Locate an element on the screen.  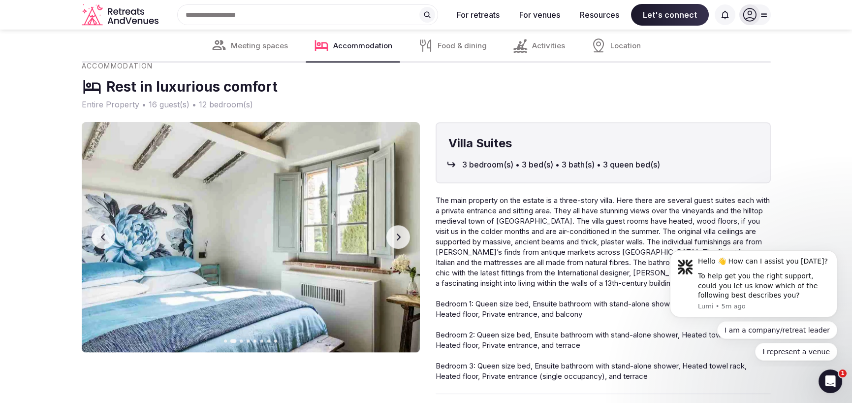
span: 1 is located at coordinates (843, 373).